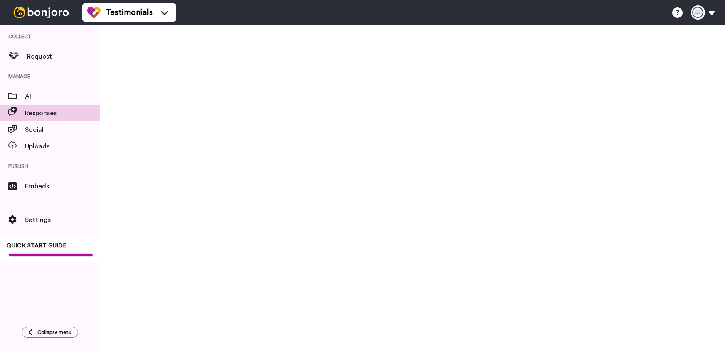 The height and width of the screenshot is (351, 725). Describe the element at coordinates (50, 332) in the screenshot. I see `button: Collapse menu` at that location.